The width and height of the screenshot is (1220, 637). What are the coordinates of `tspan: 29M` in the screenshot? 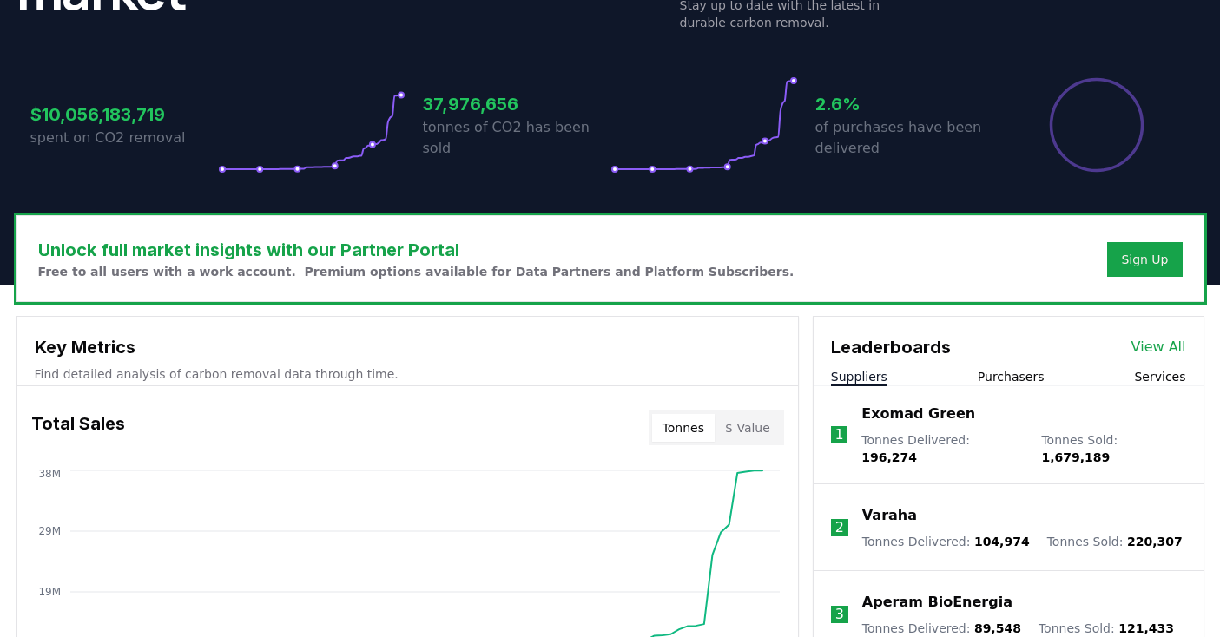 It's located at (50, 531).